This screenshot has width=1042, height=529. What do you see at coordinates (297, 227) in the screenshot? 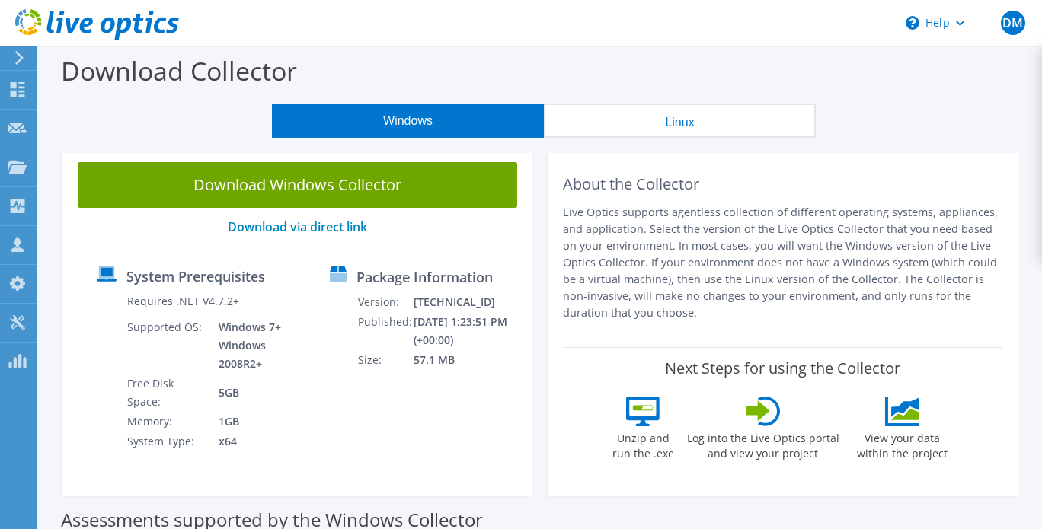
I see `a: Download via direct link` at bounding box center [297, 227].